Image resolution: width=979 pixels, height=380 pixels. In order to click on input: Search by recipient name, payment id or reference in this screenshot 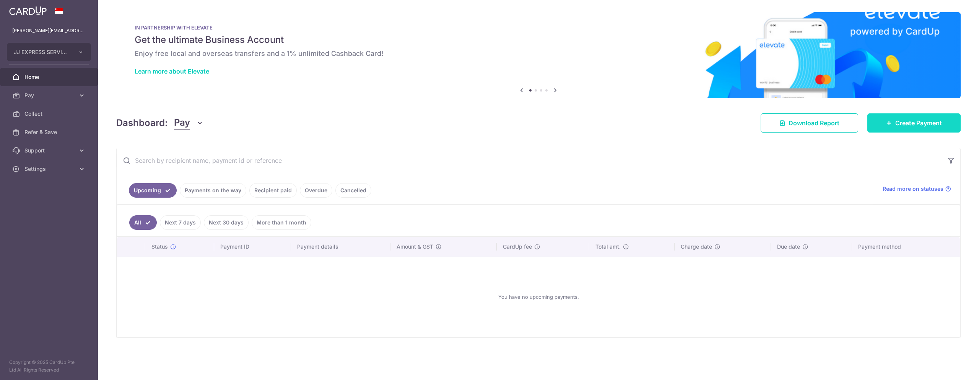, I will do `click(530, 160)`.